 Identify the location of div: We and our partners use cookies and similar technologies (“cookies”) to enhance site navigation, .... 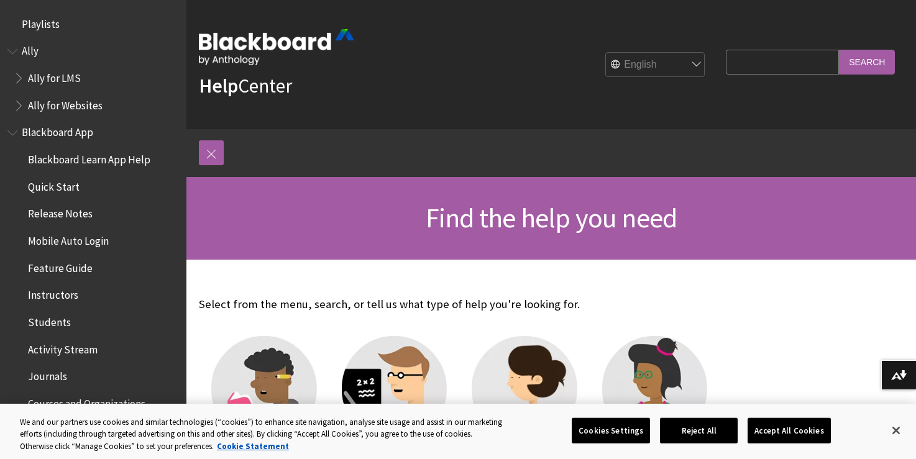
(262, 434).